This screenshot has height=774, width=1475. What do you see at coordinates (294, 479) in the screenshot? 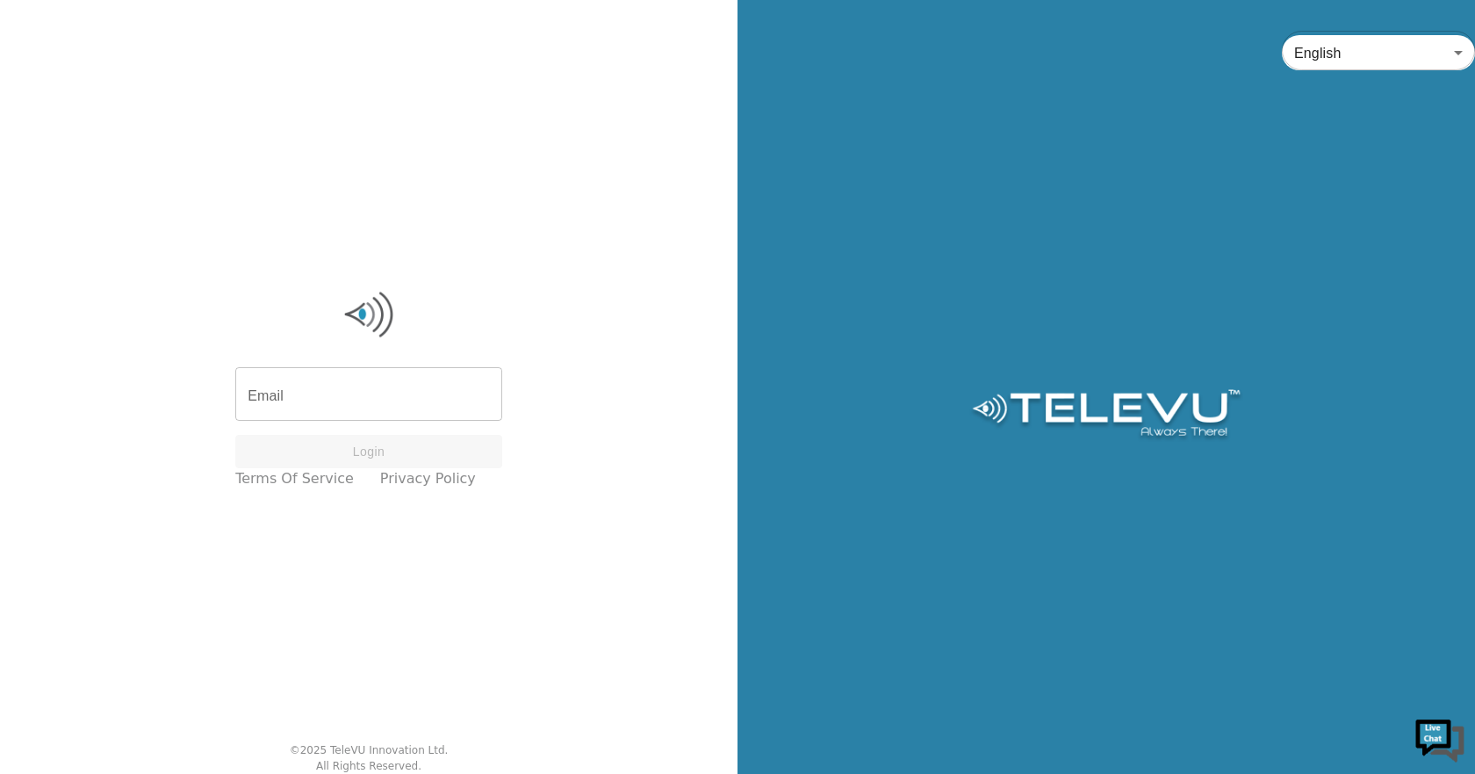
I see `a: Terms of Service` at bounding box center [294, 479].